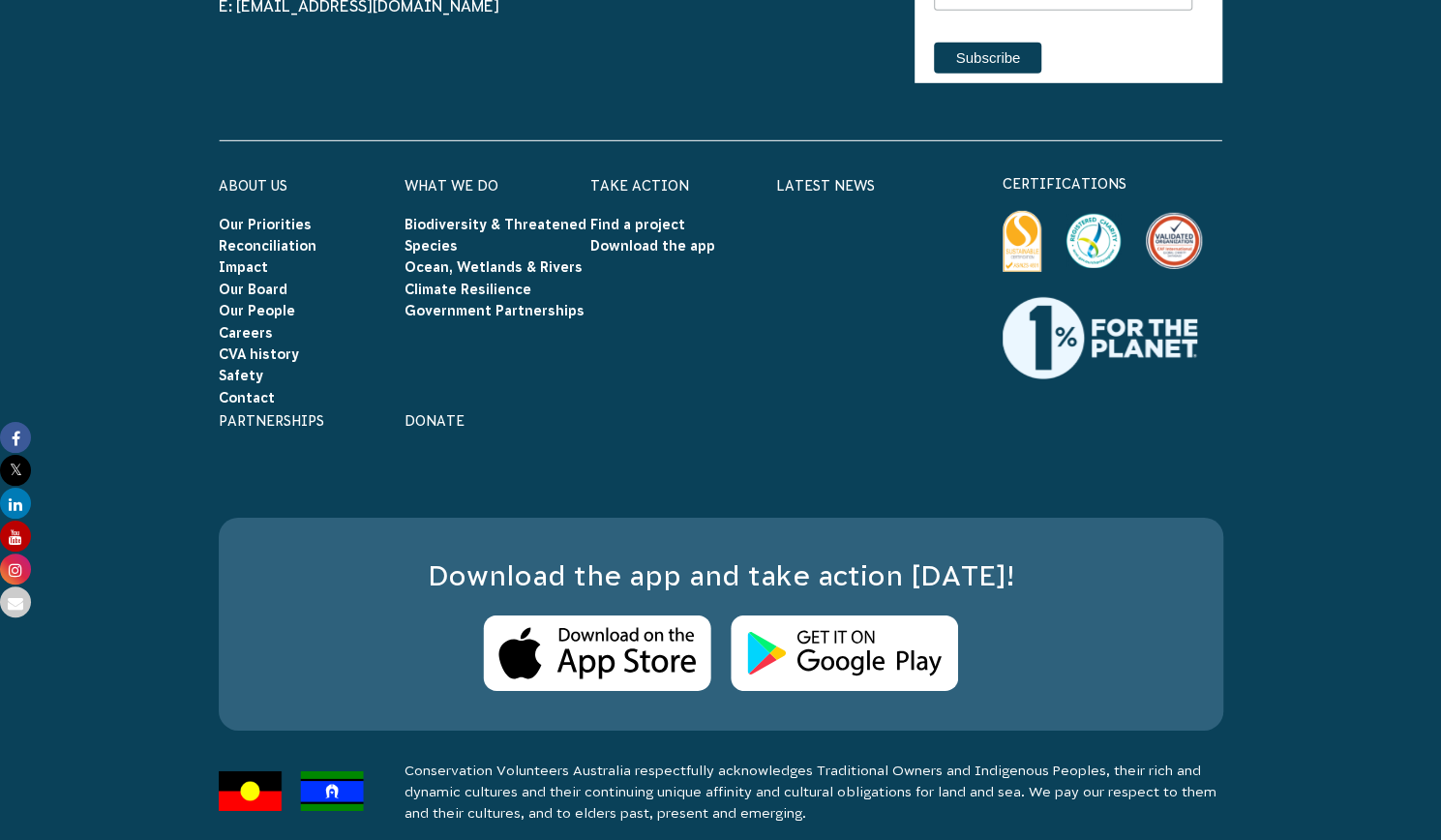 This screenshot has height=840, width=1441. Describe the element at coordinates (597, 653) in the screenshot. I see `img: Apple Store Logo` at that location.